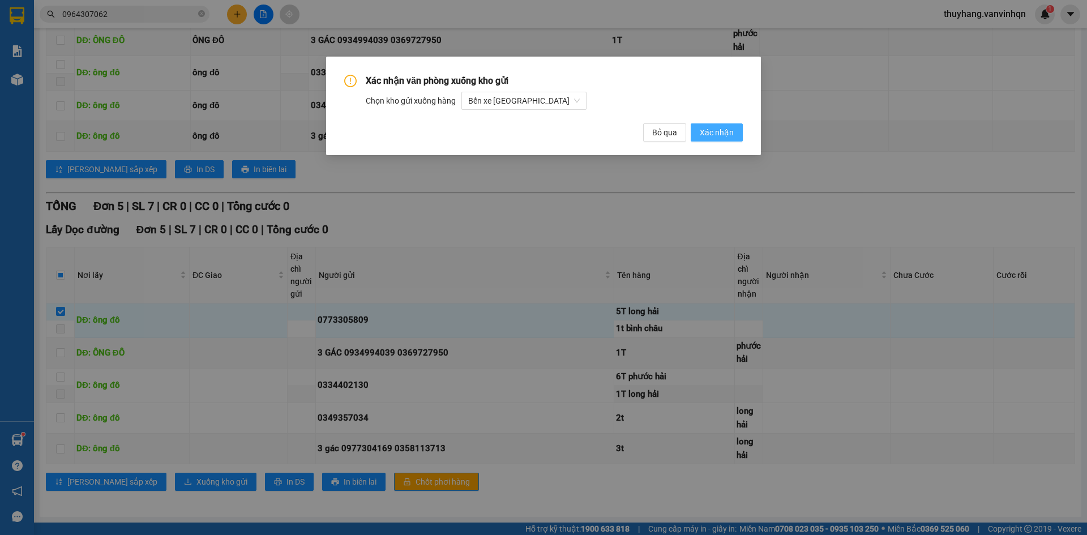 The image size is (1087, 535). What do you see at coordinates (554, 101) in the screenshot?
I see `div: Chọn kho gửi xuống hàng` at bounding box center [554, 101].